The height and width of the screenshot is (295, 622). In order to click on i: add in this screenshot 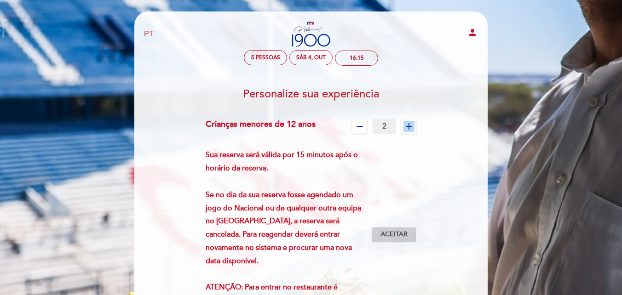, I will do `click(409, 127)`.